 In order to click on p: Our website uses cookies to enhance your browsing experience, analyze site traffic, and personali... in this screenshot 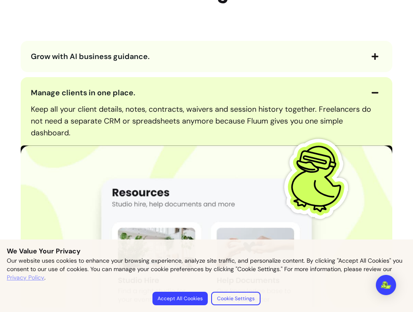, I will do `click(206, 269)`.